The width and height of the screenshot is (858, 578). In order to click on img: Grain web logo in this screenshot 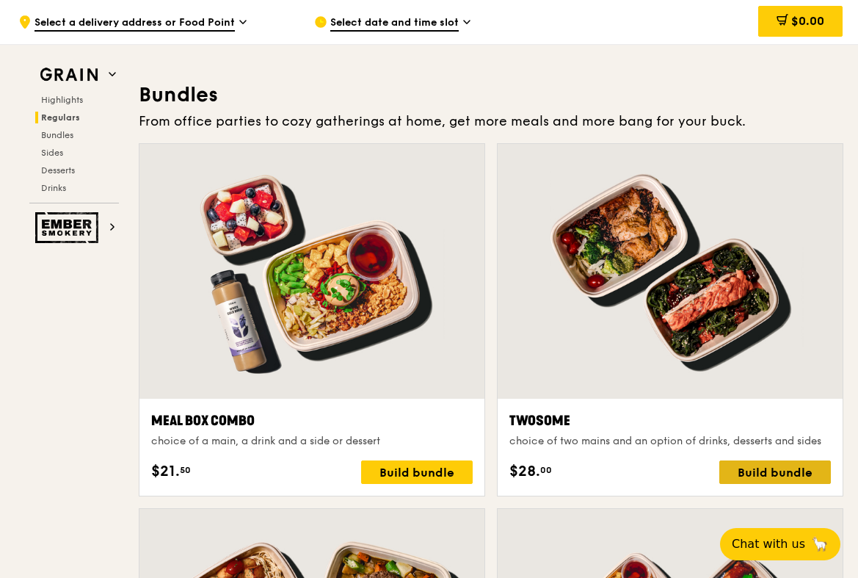, I will do `click(69, 75)`.